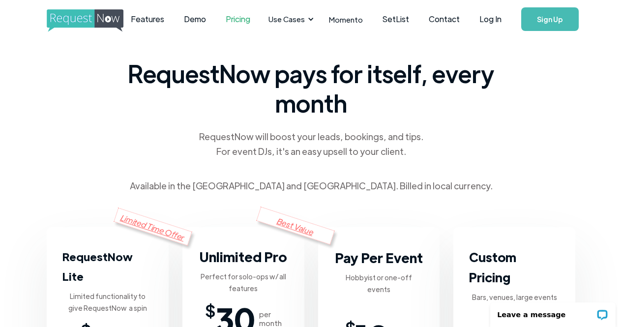 The height and width of the screenshot is (327, 622). I want to click on div: Best Value, so click(295, 225).